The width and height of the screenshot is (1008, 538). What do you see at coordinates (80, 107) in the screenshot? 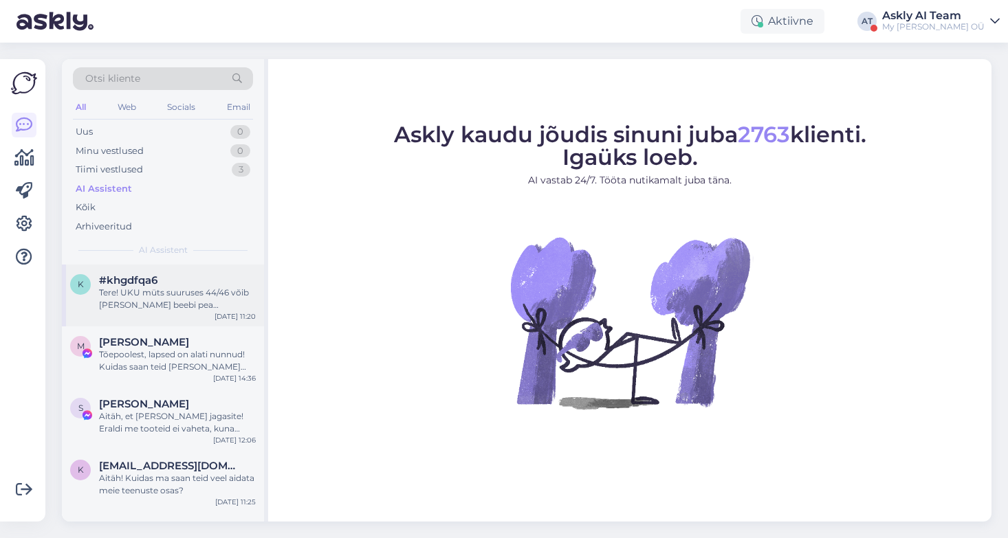
I see `div: All` at bounding box center [80, 107].